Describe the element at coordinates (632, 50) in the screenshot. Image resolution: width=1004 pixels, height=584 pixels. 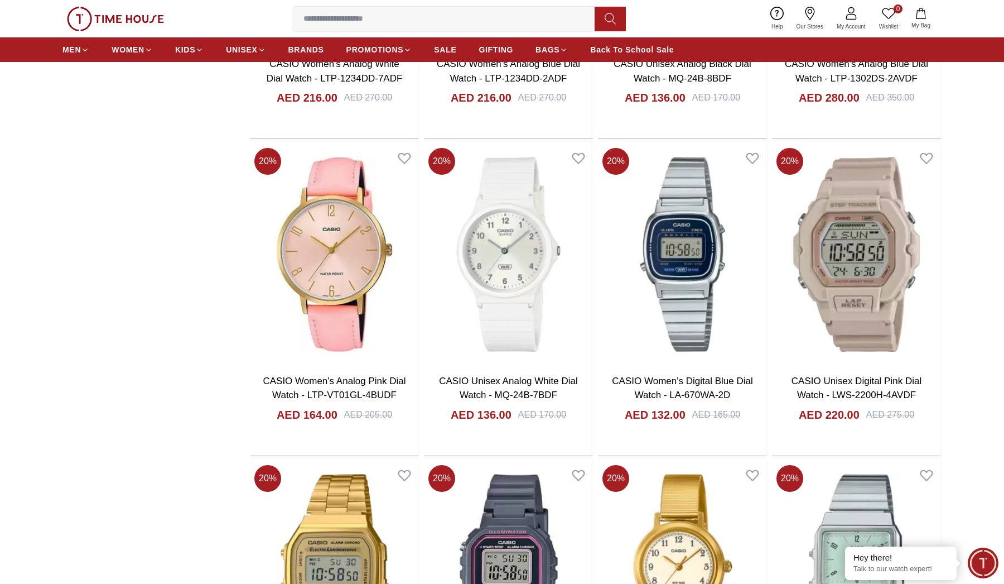
I see `span: Back To School Sale` at that location.